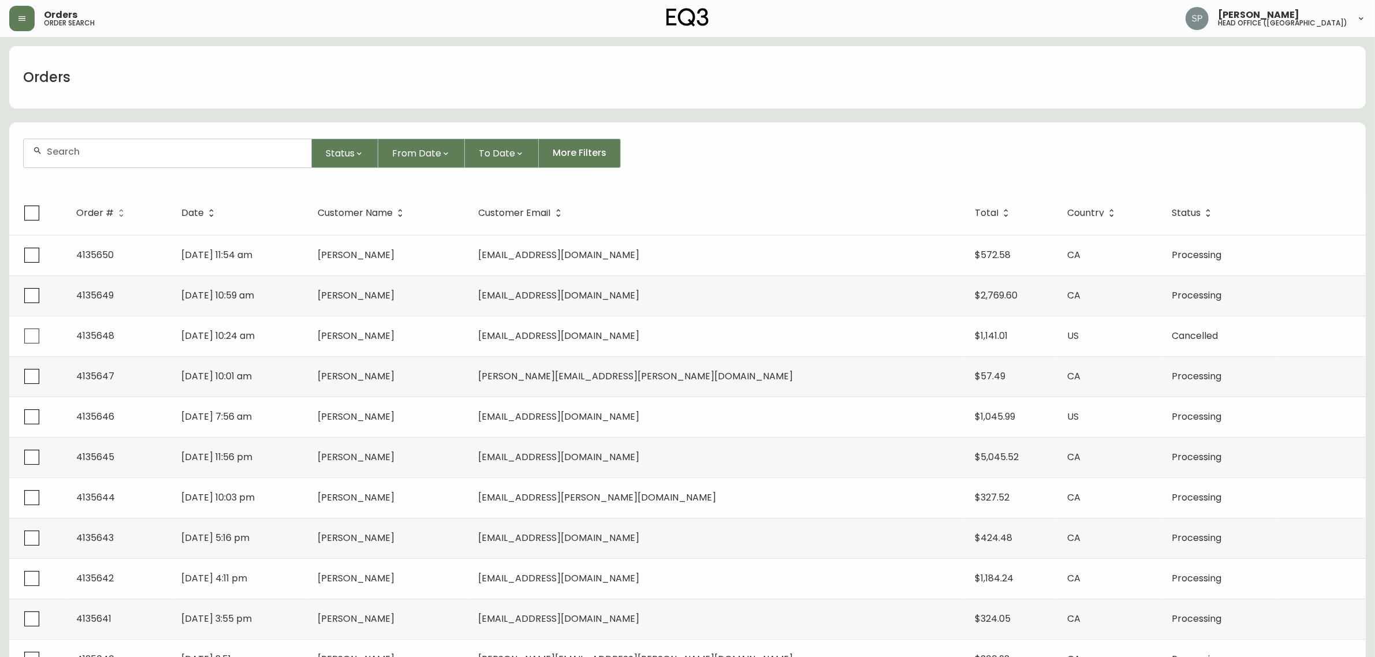 Image resolution: width=1375 pixels, height=657 pixels. What do you see at coordinates (995, 417) in the screenshot?
I see `span: $1,045.99` at bounding box center [995, 417].